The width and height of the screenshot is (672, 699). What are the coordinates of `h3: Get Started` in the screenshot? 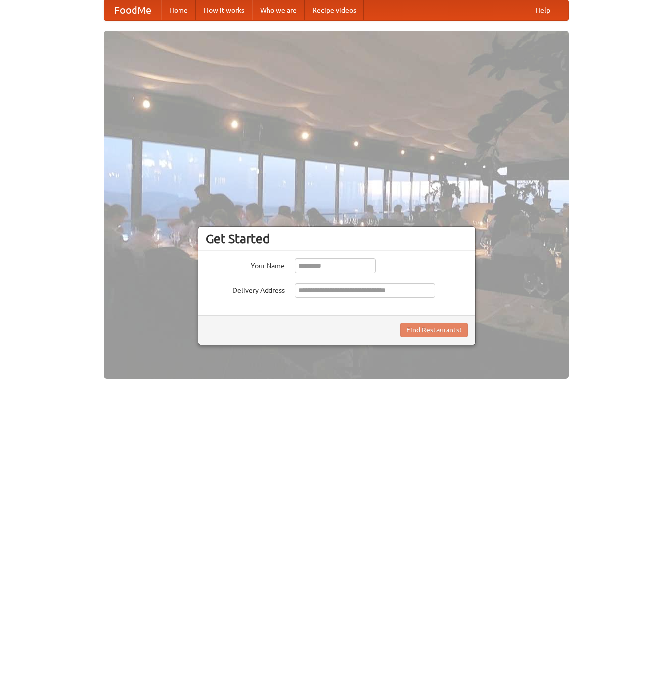 It's located at (337, 239).